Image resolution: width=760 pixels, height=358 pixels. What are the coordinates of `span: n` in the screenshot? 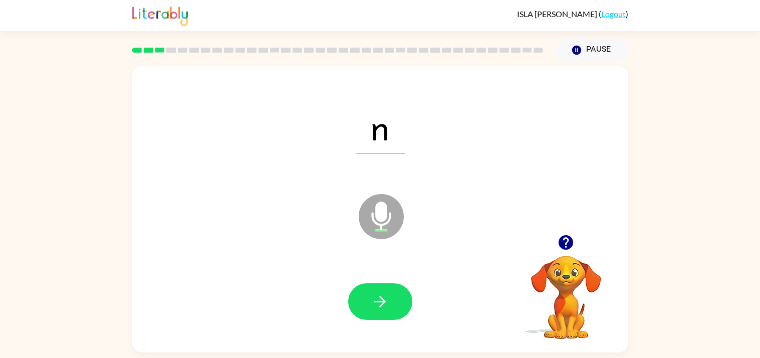 It's located at (380, 127).